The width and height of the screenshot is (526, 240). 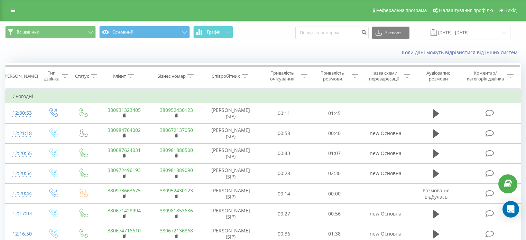 What do you see at coordinates (334, 113) in the screenshot?
I see `td: 01:45` at bounding box center [334, 113].